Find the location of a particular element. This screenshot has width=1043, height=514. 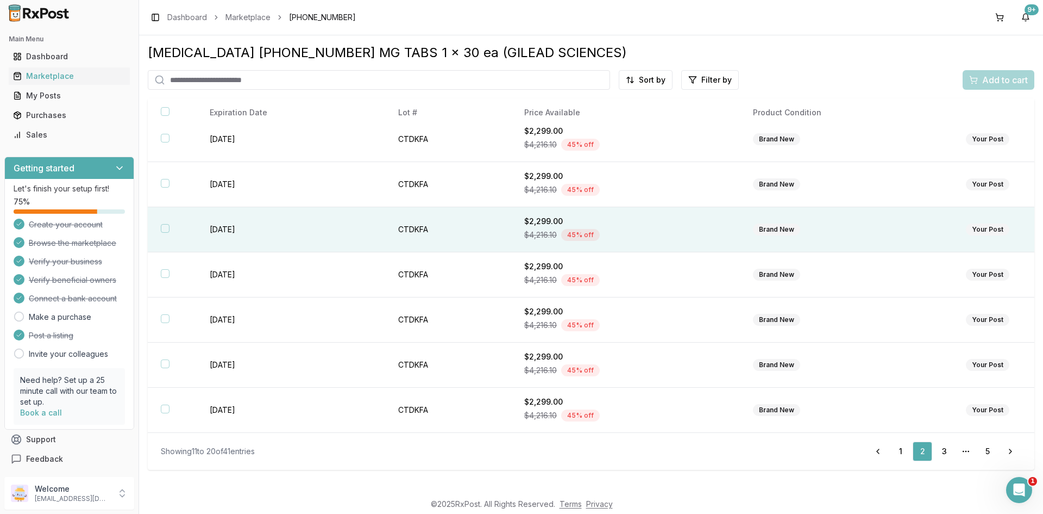

div: My Posts is located at coordinates (69, 96).